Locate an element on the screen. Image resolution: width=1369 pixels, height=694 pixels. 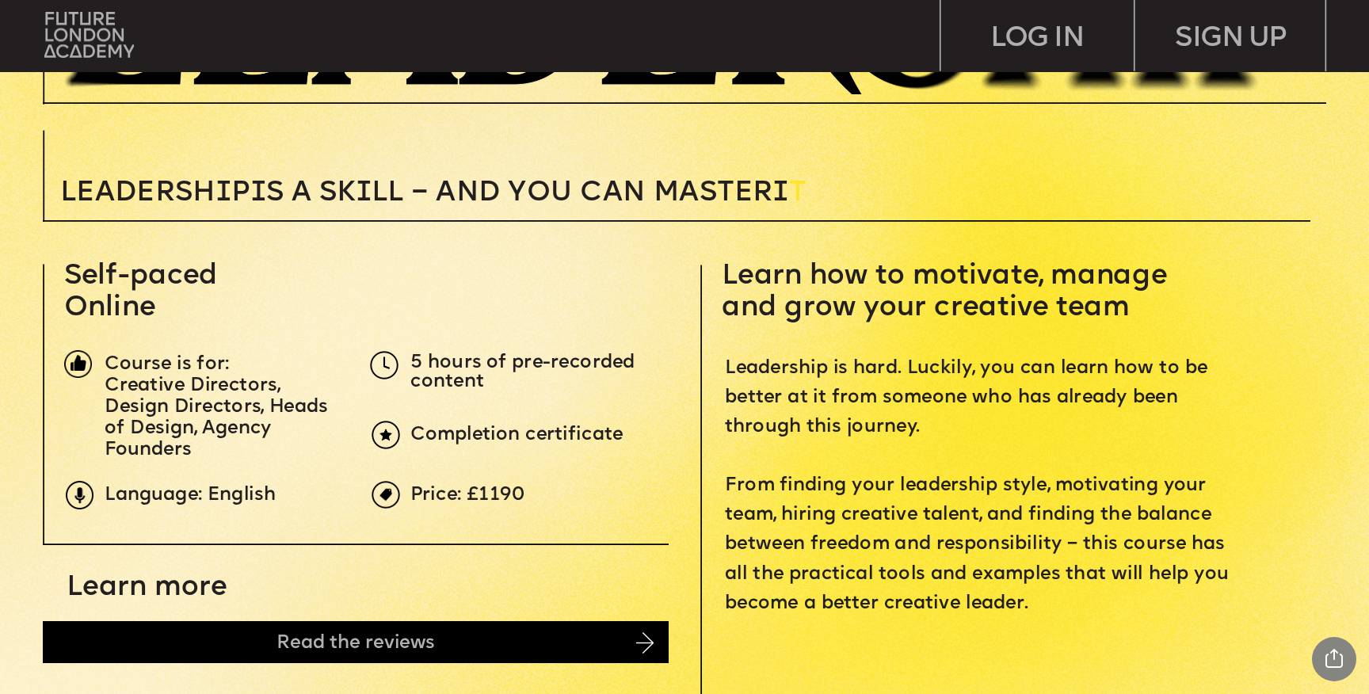
span: Completion certificate is located at coordinates (517, 434).